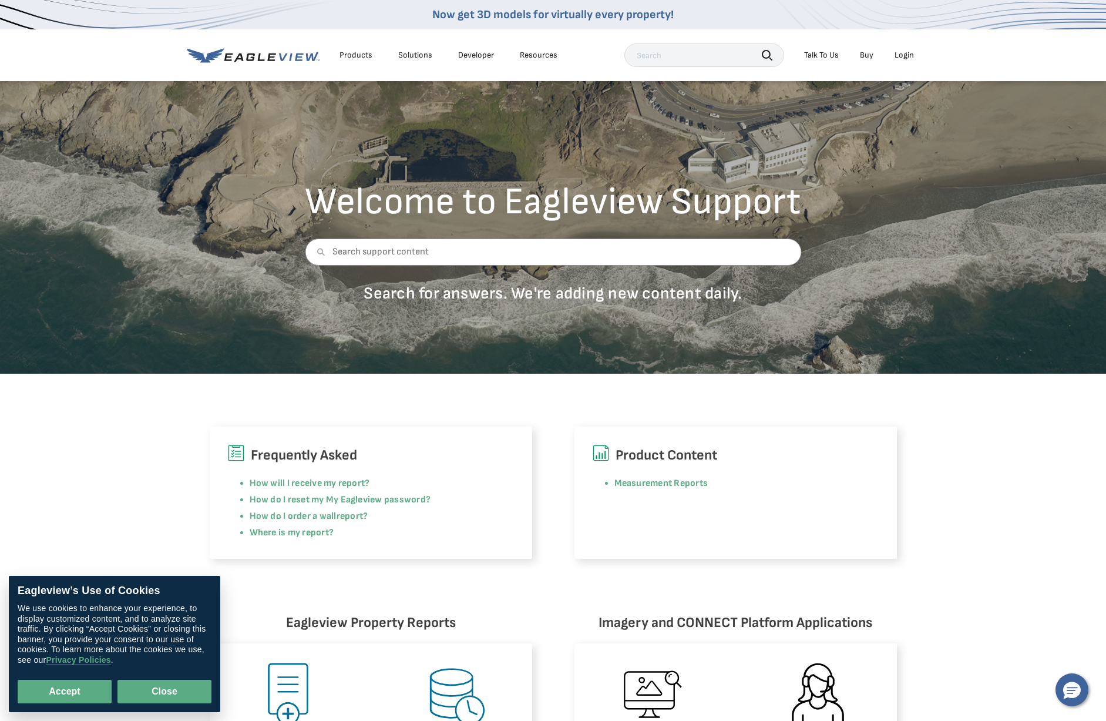 Image resolution: width=1106 pixels, height=721 pixels. I want to click on a: Measurement Reports, so click(662, 483).